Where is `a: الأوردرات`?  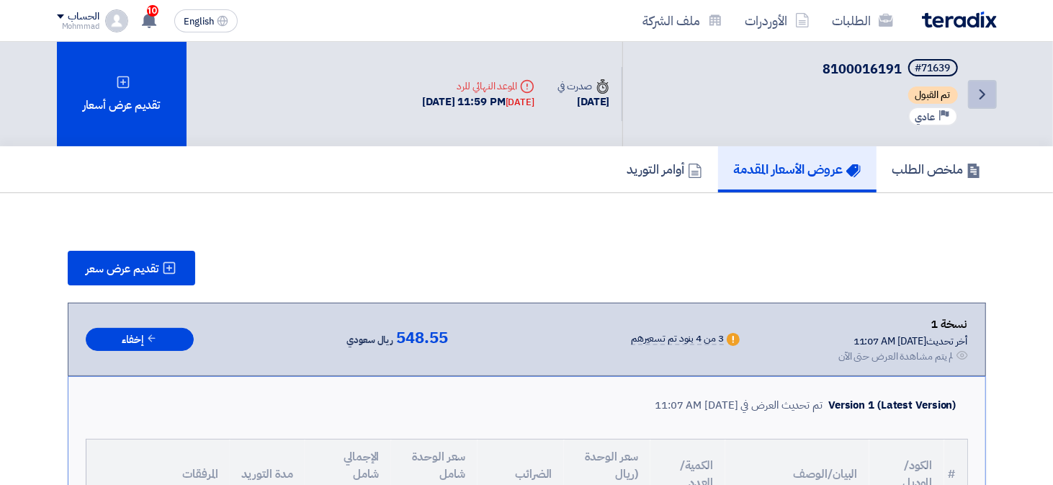 a: الأوردرات is located at coordinates (777, 20).